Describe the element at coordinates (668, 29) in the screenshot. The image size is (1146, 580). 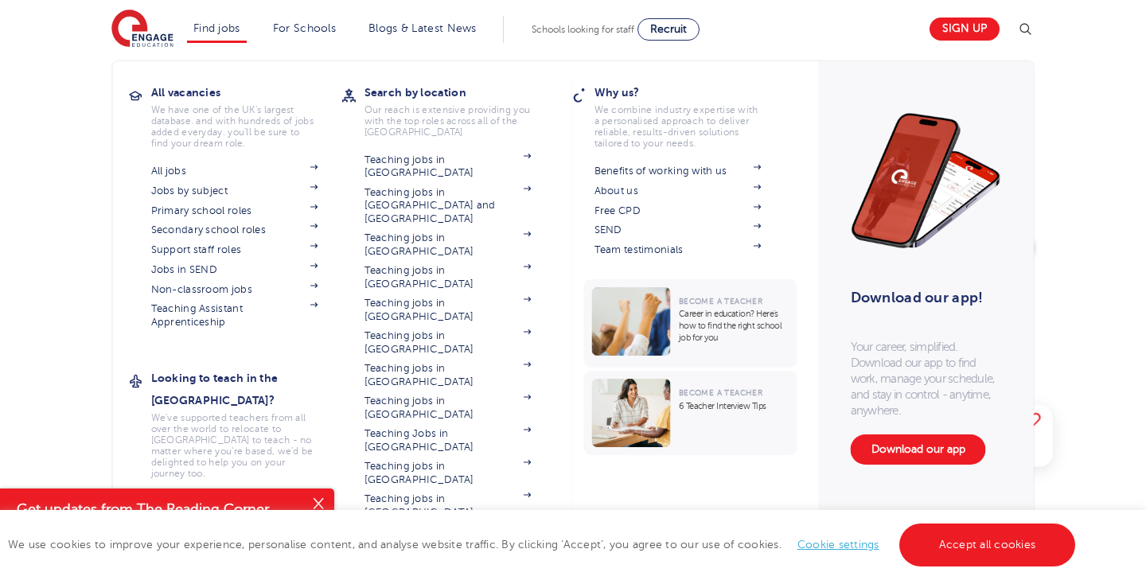
I see `a: Recruit` at that location.